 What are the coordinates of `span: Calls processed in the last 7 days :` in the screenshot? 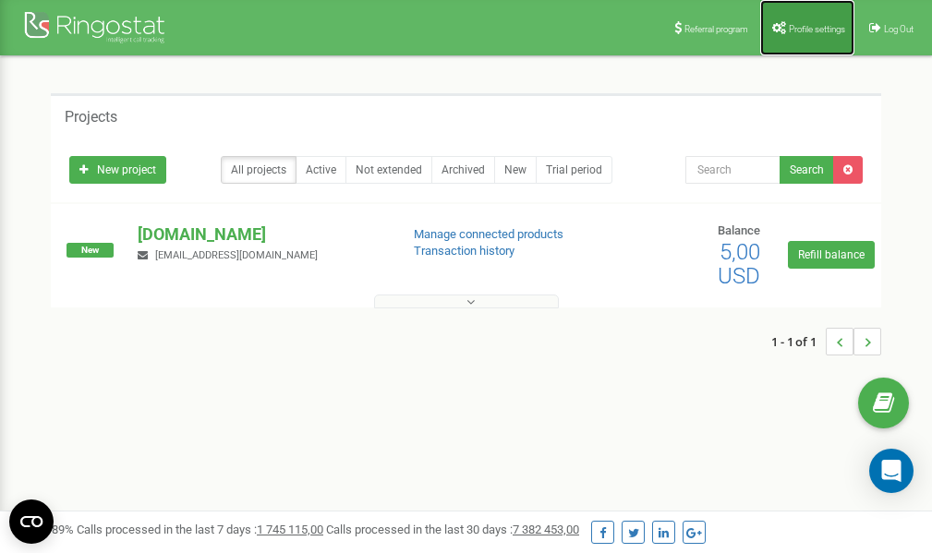 It's located at (200, 529).